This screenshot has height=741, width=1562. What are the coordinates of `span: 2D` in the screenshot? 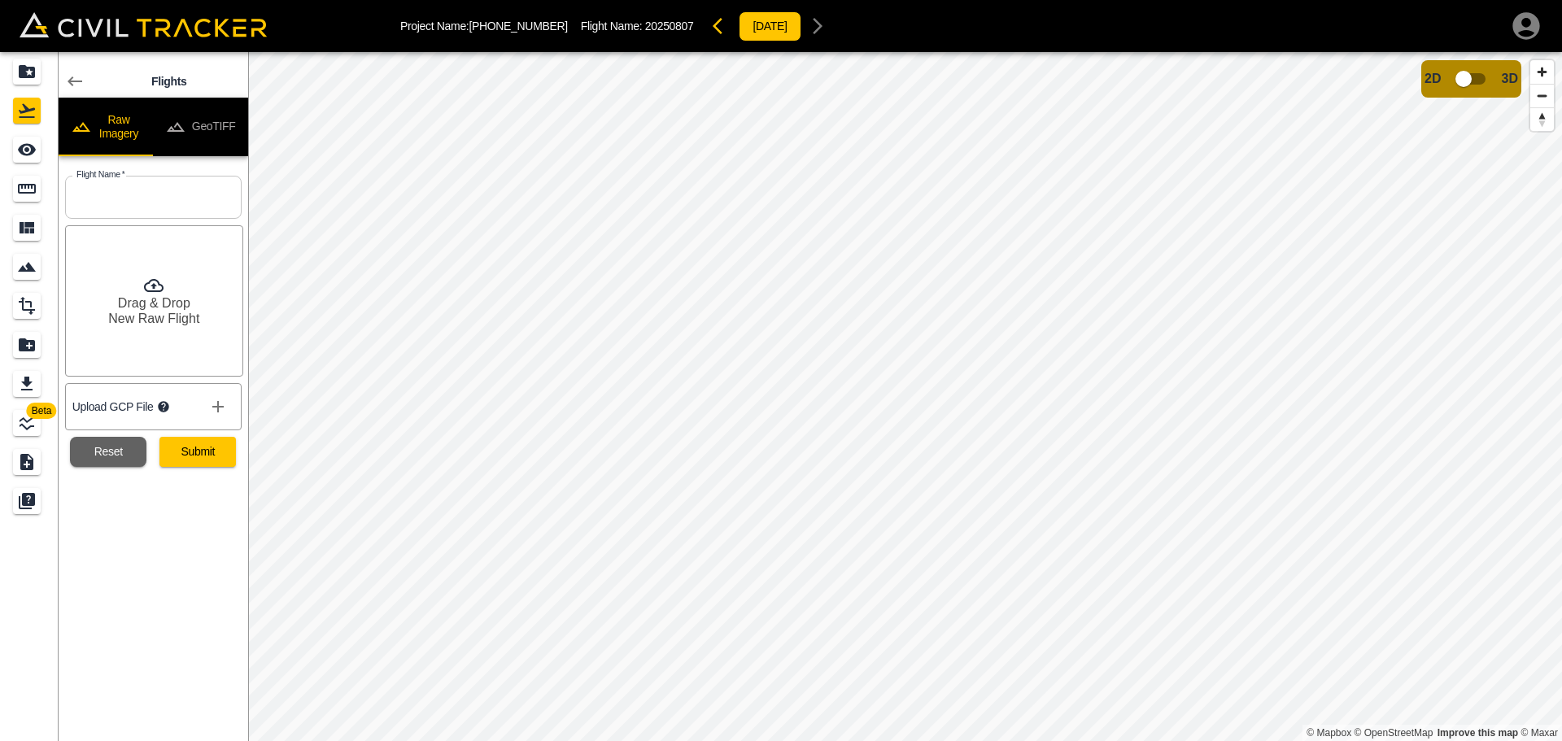 It's located at (1433, 79).